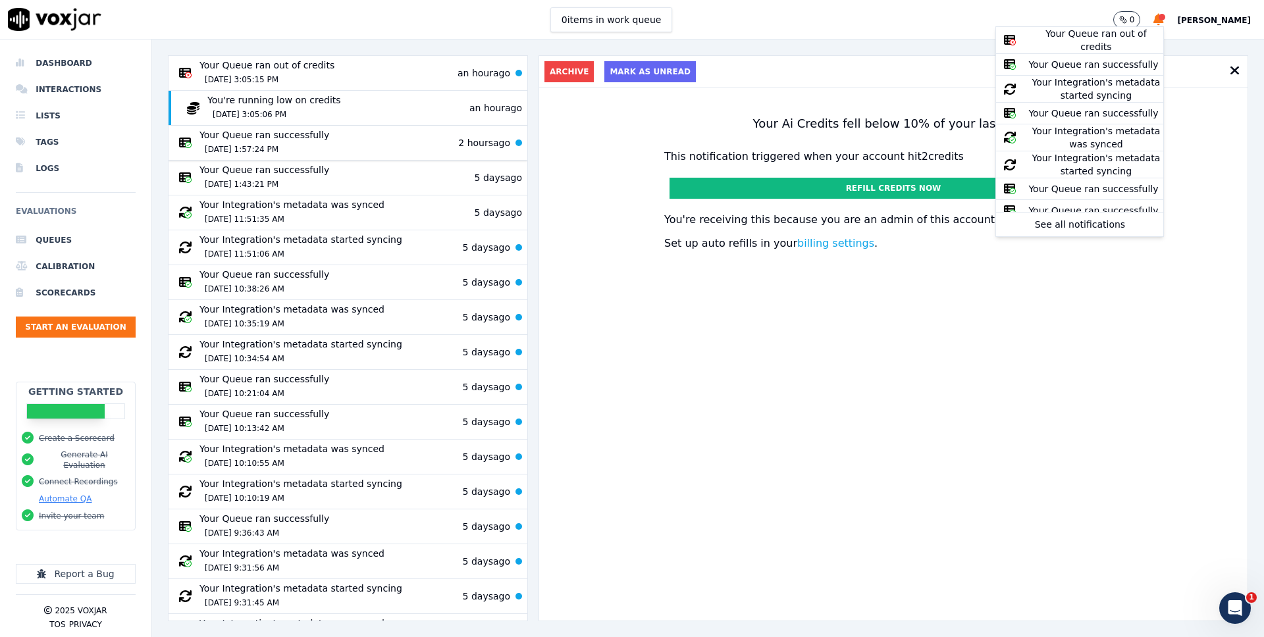 The width and height of the screenshot is (1264, 637). Describe the element at coordinates (76, 240) in the screenshot. I see `li: Queues` at that location.